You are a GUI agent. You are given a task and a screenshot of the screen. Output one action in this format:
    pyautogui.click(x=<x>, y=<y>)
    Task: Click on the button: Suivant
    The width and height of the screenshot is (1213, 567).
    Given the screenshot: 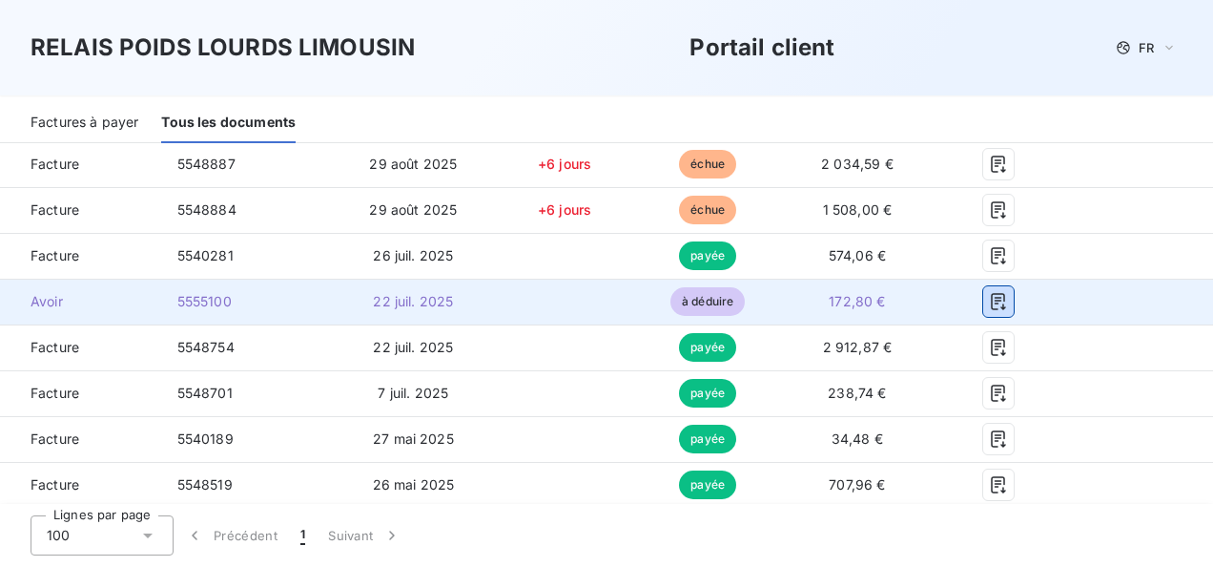 What is the action you would take?
    pyautogui.click(x=364, y=535)
    